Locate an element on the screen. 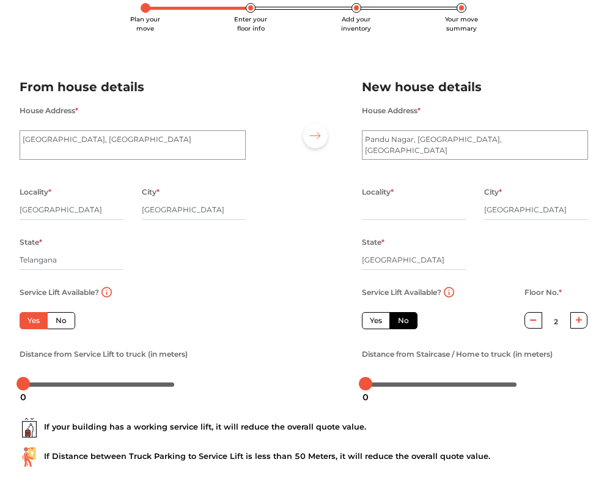 The height and width of the screenshot is (503, 607). label: Floor No. is located at coordinates (543, 292).